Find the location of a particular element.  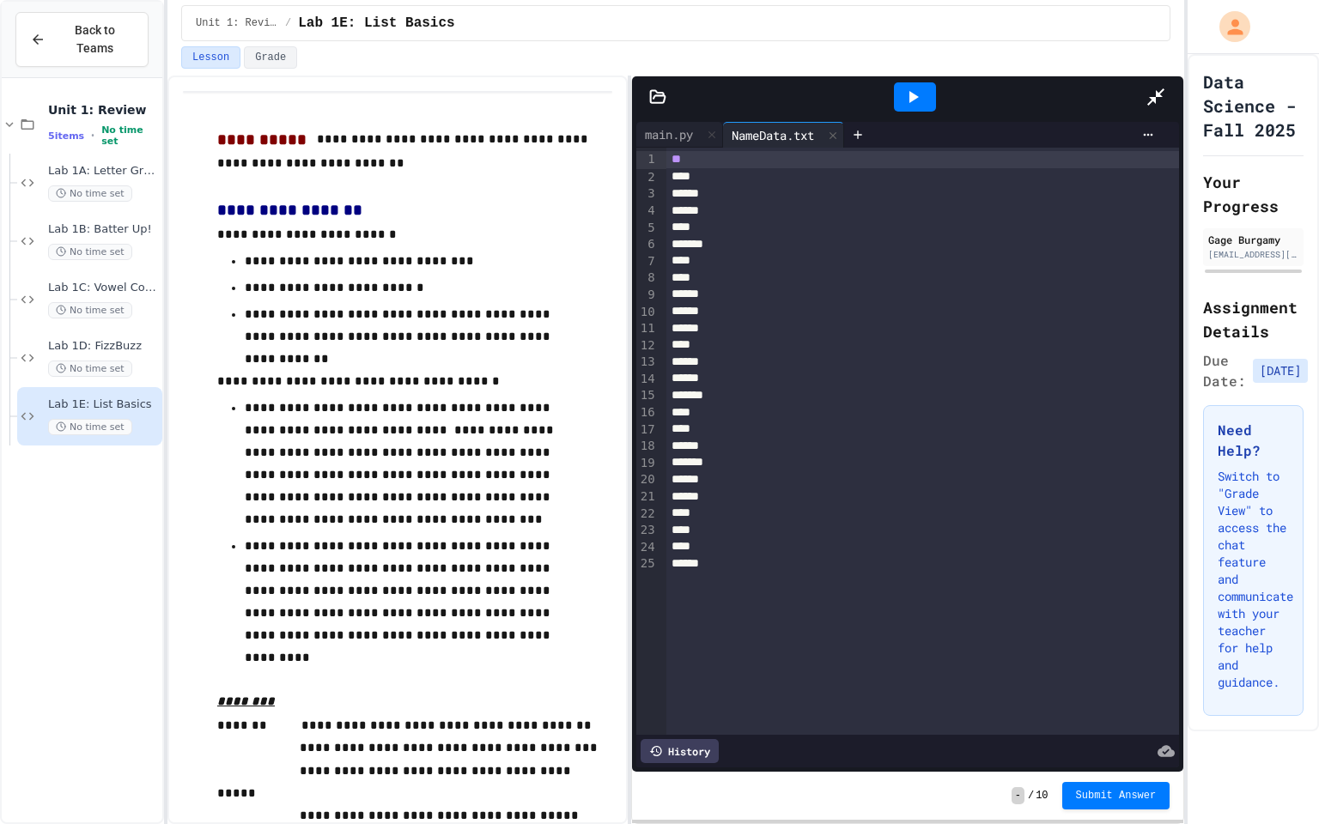

span: Lab 1D: FizzBuzz is located at coordinates (103, 346).